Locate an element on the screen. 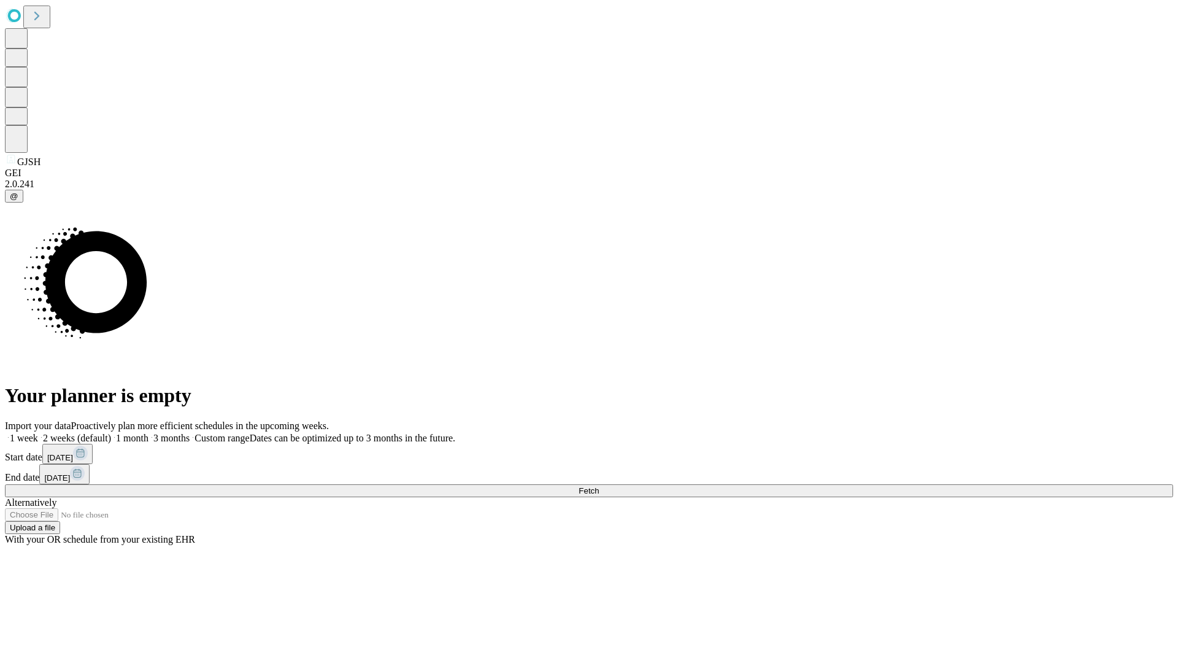 This screenshot has width=1178, height=663. span: With your OR schedule from your existing EHR is located at coordinates (100, 539).